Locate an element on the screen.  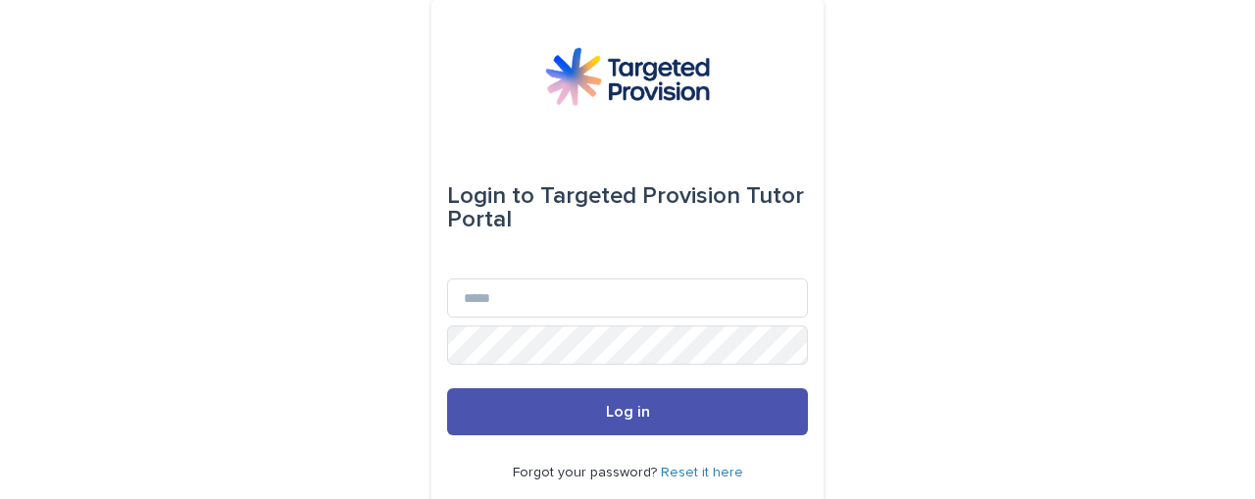
button: Log in is located at coordinates (627, 412).